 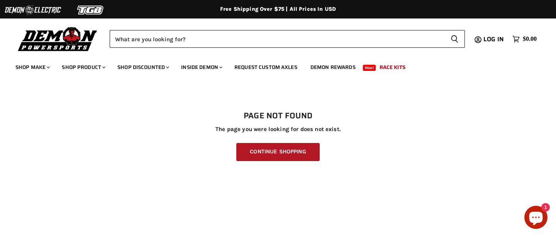 What do you see at coordinates (524, 39) in the screenshot?
I see `a: $0.00` at bounding box center [524, 39].